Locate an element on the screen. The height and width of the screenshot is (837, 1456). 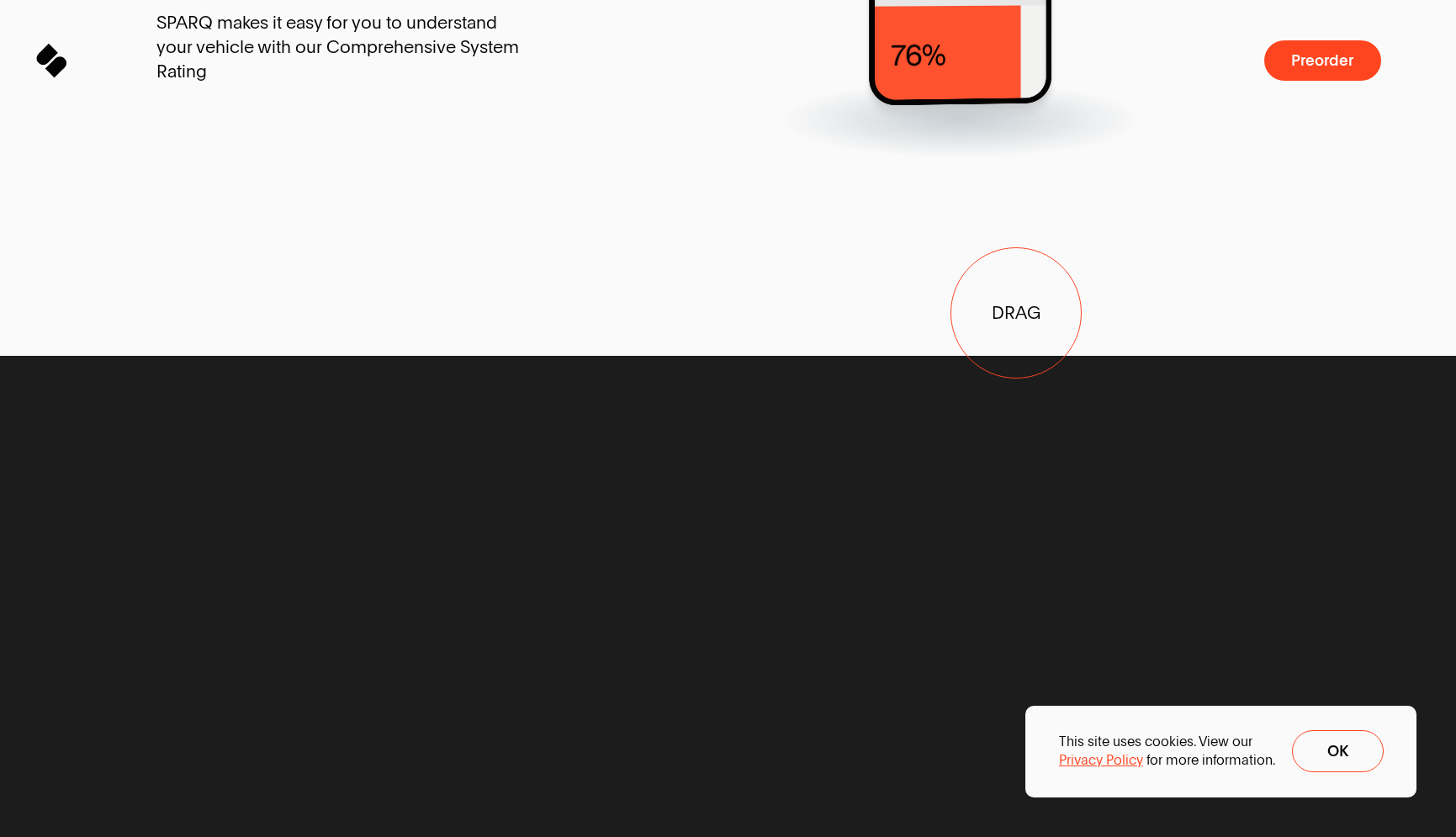
button: Preorder a SPARQ Diagnostics Device is located at coordinates (1322, 61).